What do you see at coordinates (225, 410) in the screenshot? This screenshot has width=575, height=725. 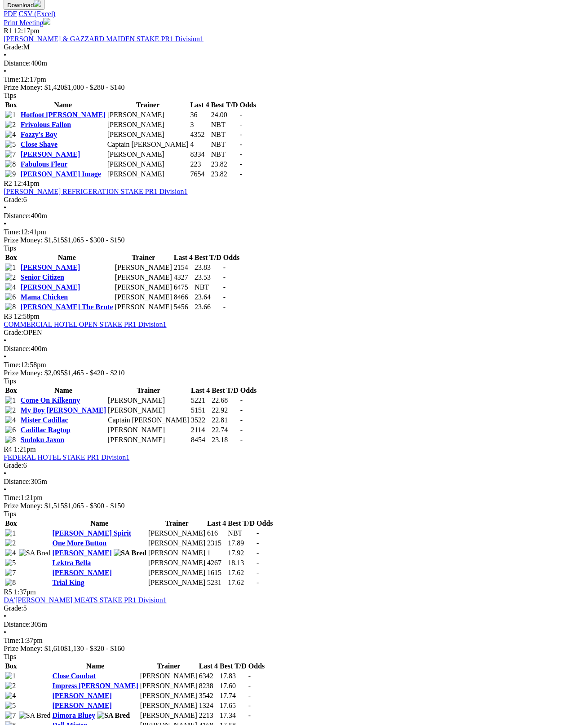 I see `td: 22.92` at bounding box center [225, 410].